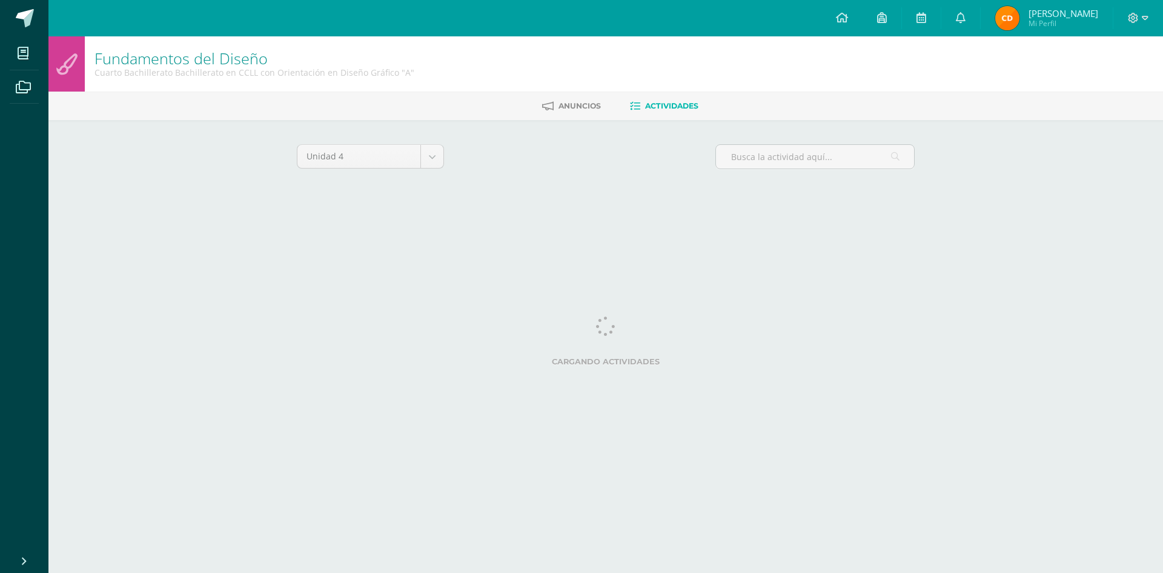 The width and height of the screenshot is (1163, 573). I want to click on a: Actividades, so click(664, 106).